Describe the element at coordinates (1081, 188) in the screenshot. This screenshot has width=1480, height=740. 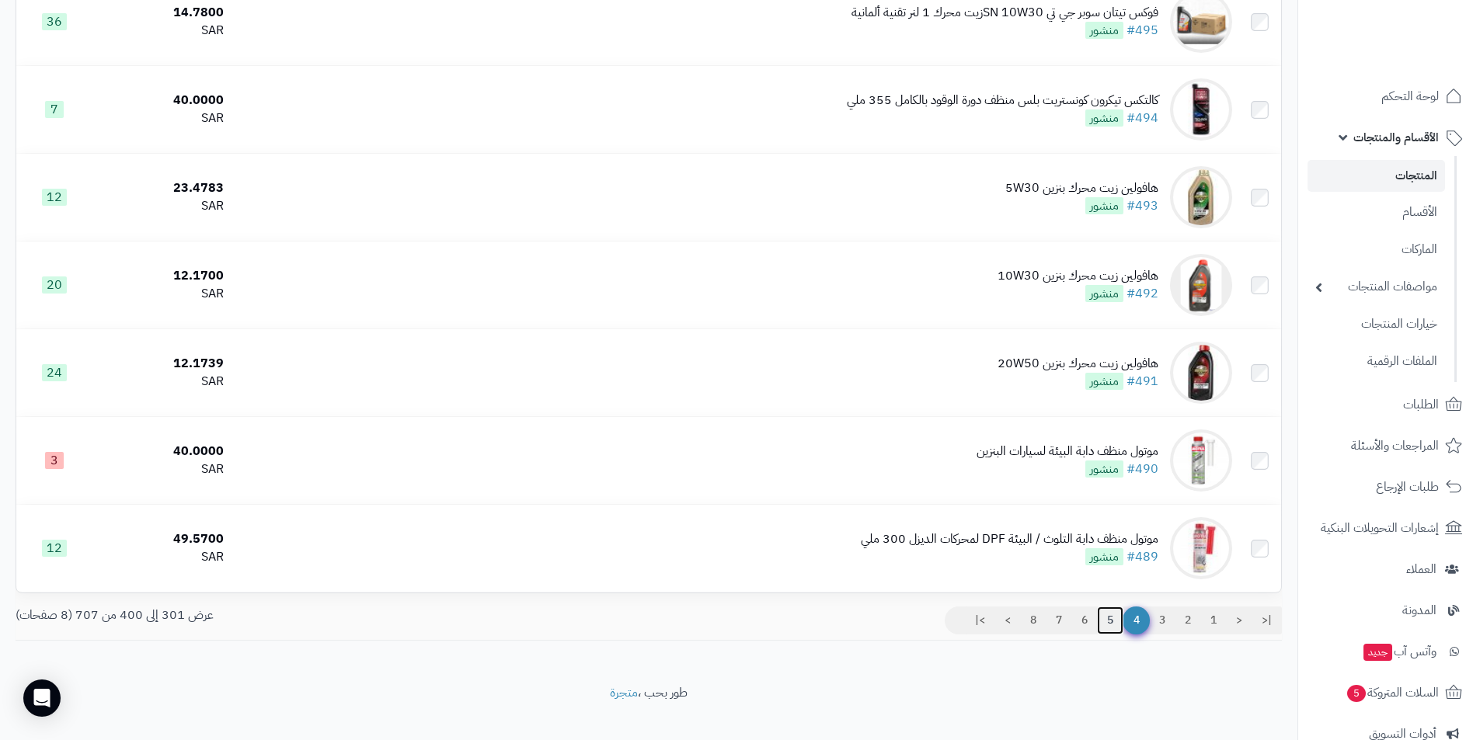
I see `div: هافولين زيت محرك بنزين 5W30` at that location.